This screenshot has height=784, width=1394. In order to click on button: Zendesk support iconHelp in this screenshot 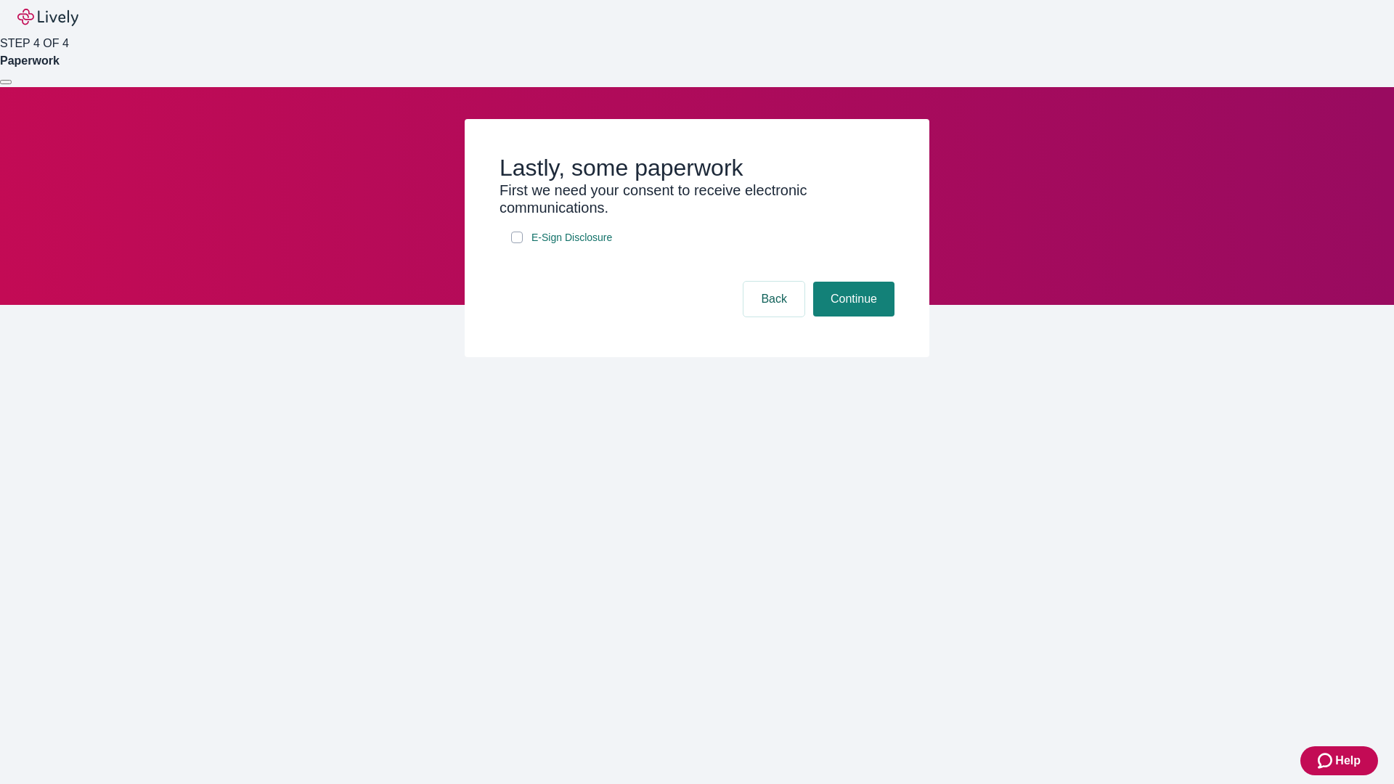, I will do `click(1339, 761)`.